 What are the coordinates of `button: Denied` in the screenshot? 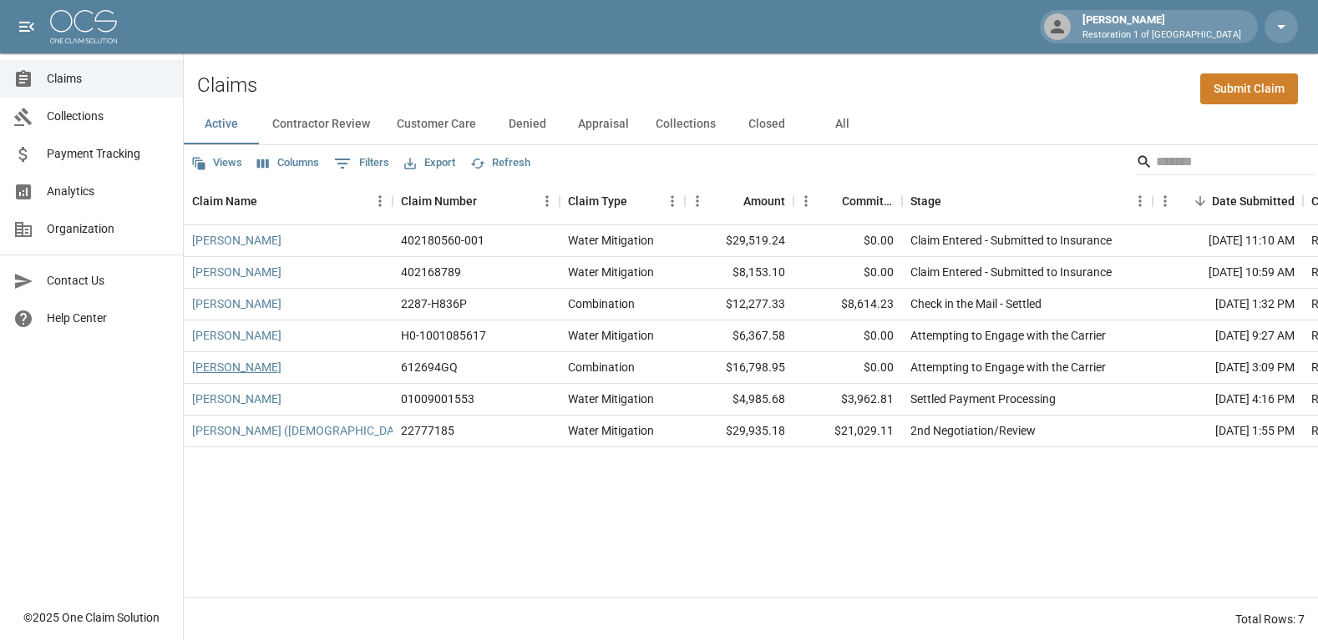 It's located at (527, 124).